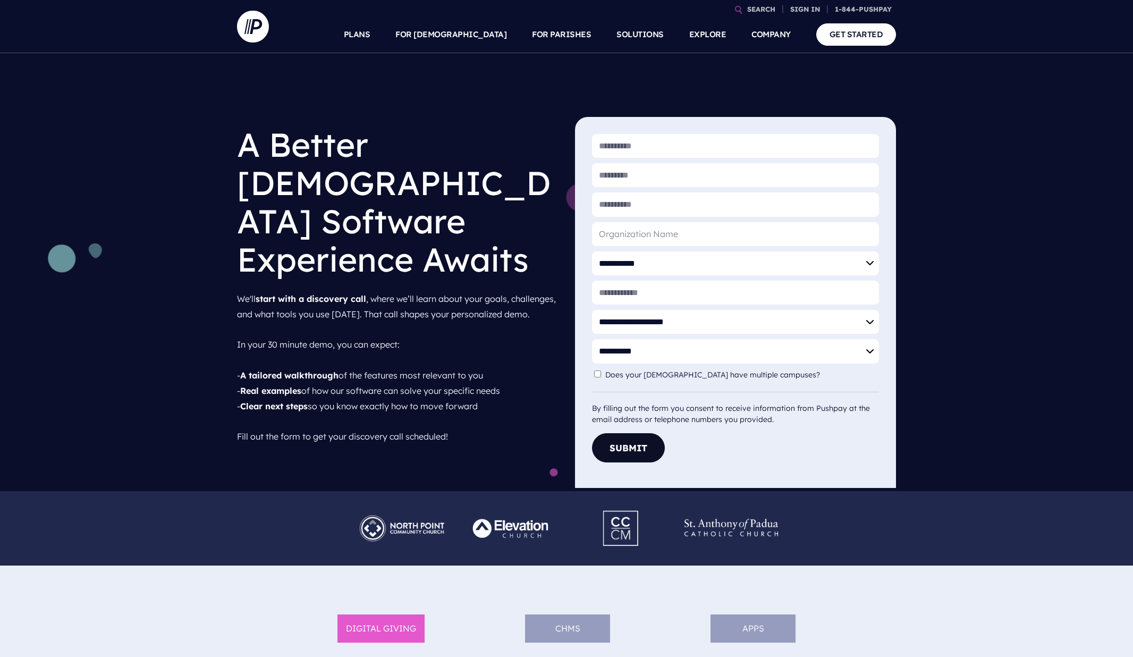 The height and width of the screenshot is (657, 1133). I want to click on strong: A tailored walkthrough, so click(289, 375).